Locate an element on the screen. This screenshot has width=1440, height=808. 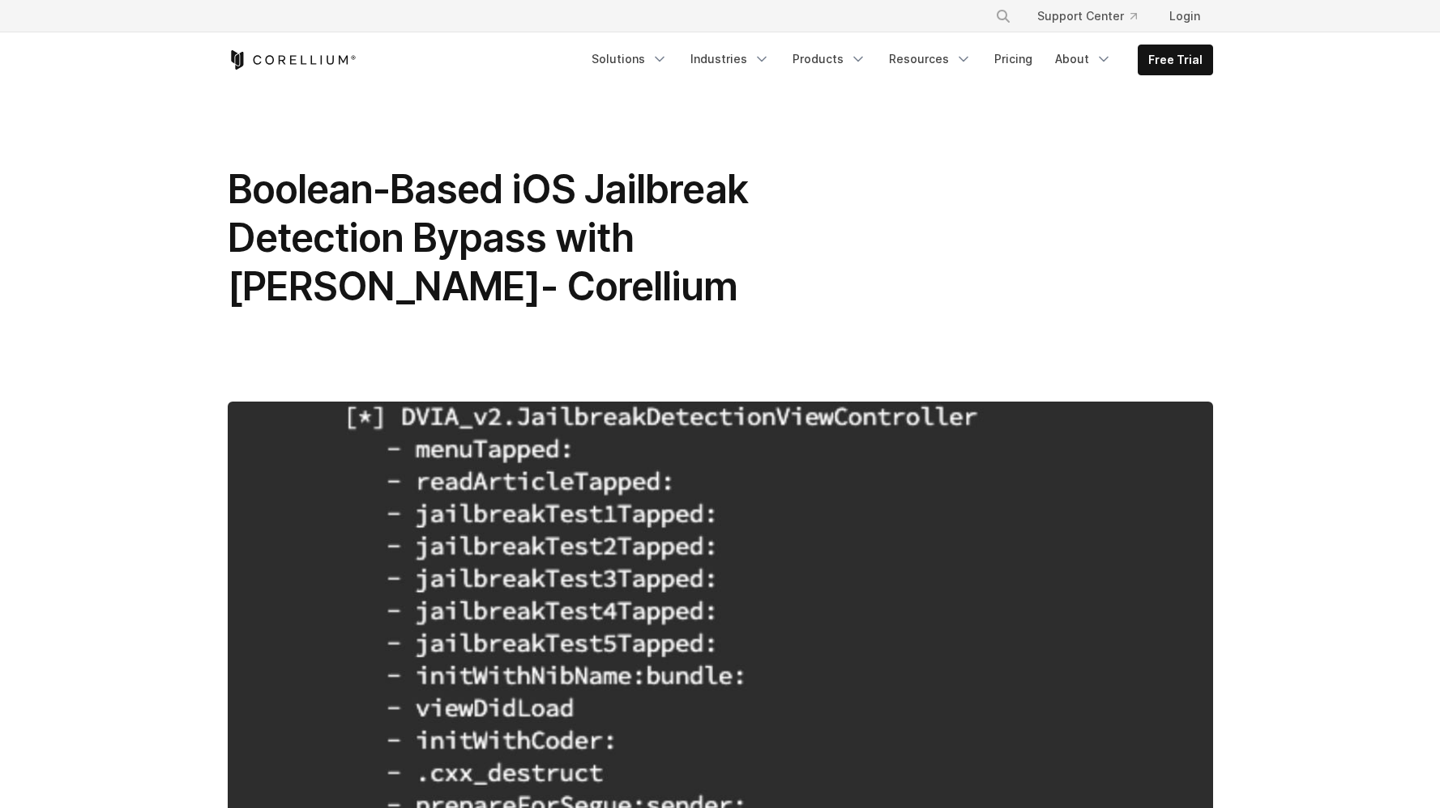
button: Search is located at coordinates (1003, 16).